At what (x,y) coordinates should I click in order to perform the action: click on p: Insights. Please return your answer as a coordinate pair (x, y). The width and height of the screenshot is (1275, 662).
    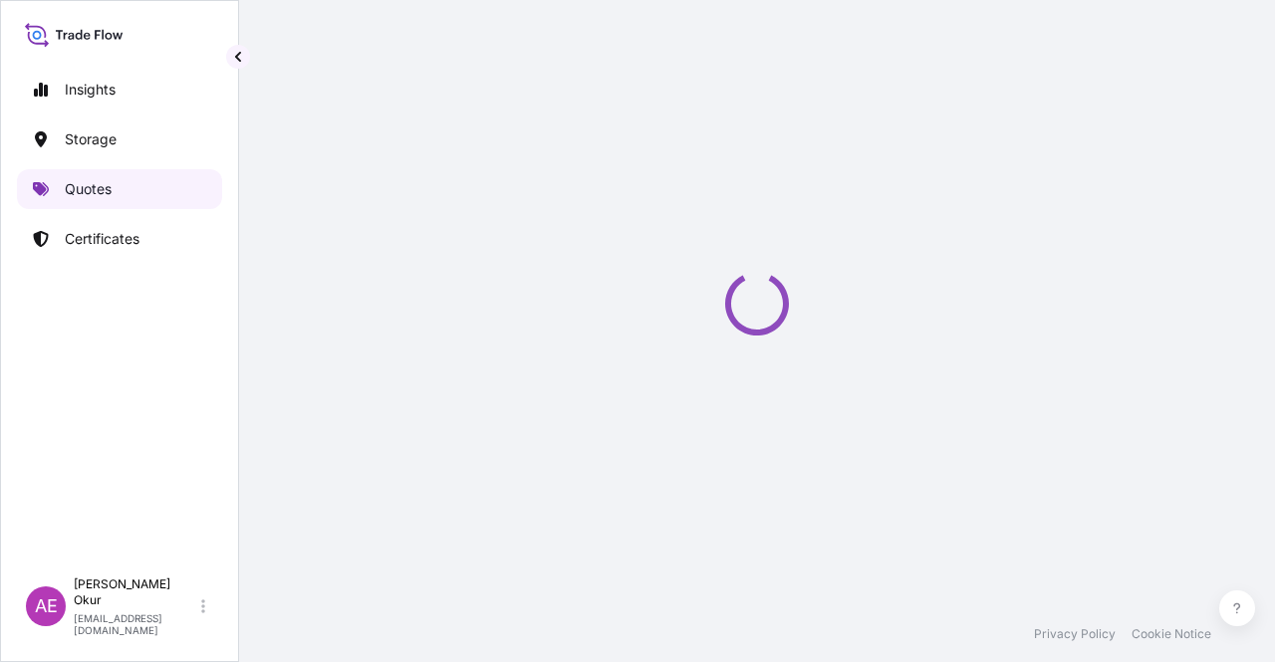
    Looking at the image, I should click on (90, 90).